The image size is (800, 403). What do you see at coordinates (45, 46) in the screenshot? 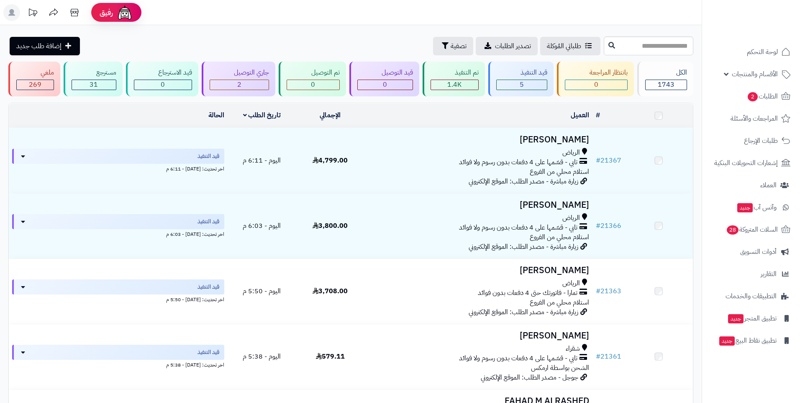
I see `a: إضافة طلب جديد` at bounding box center [45, 46].